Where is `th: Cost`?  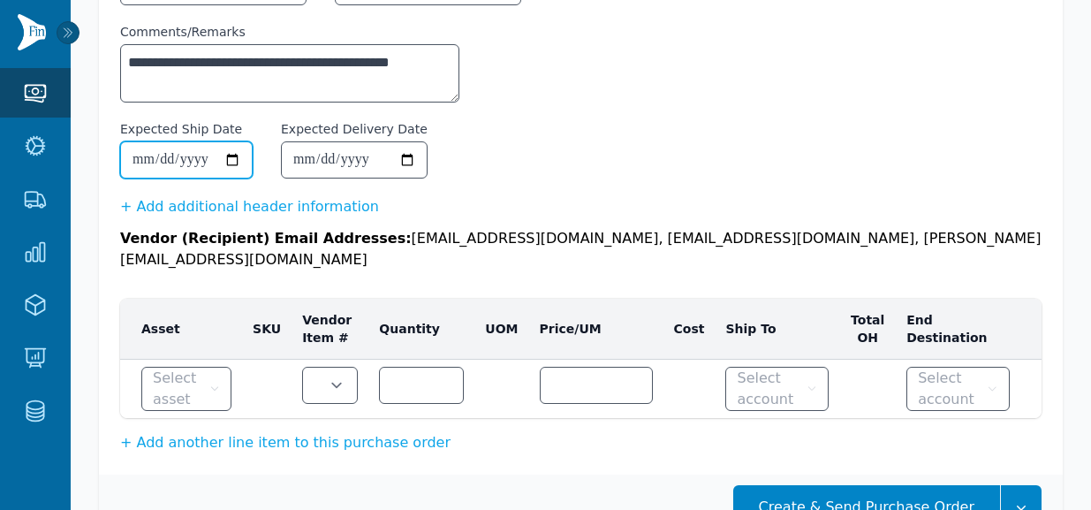
th: Cost is located at coordinates (689, 329).